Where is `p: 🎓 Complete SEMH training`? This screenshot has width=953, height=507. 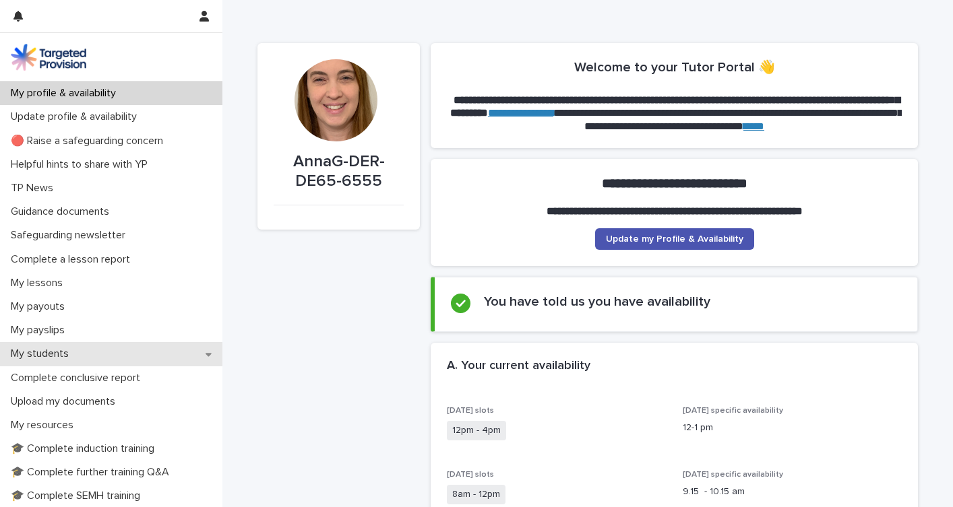
p: 🎓 Complete SEMH training is located at coordinates (78, 496).